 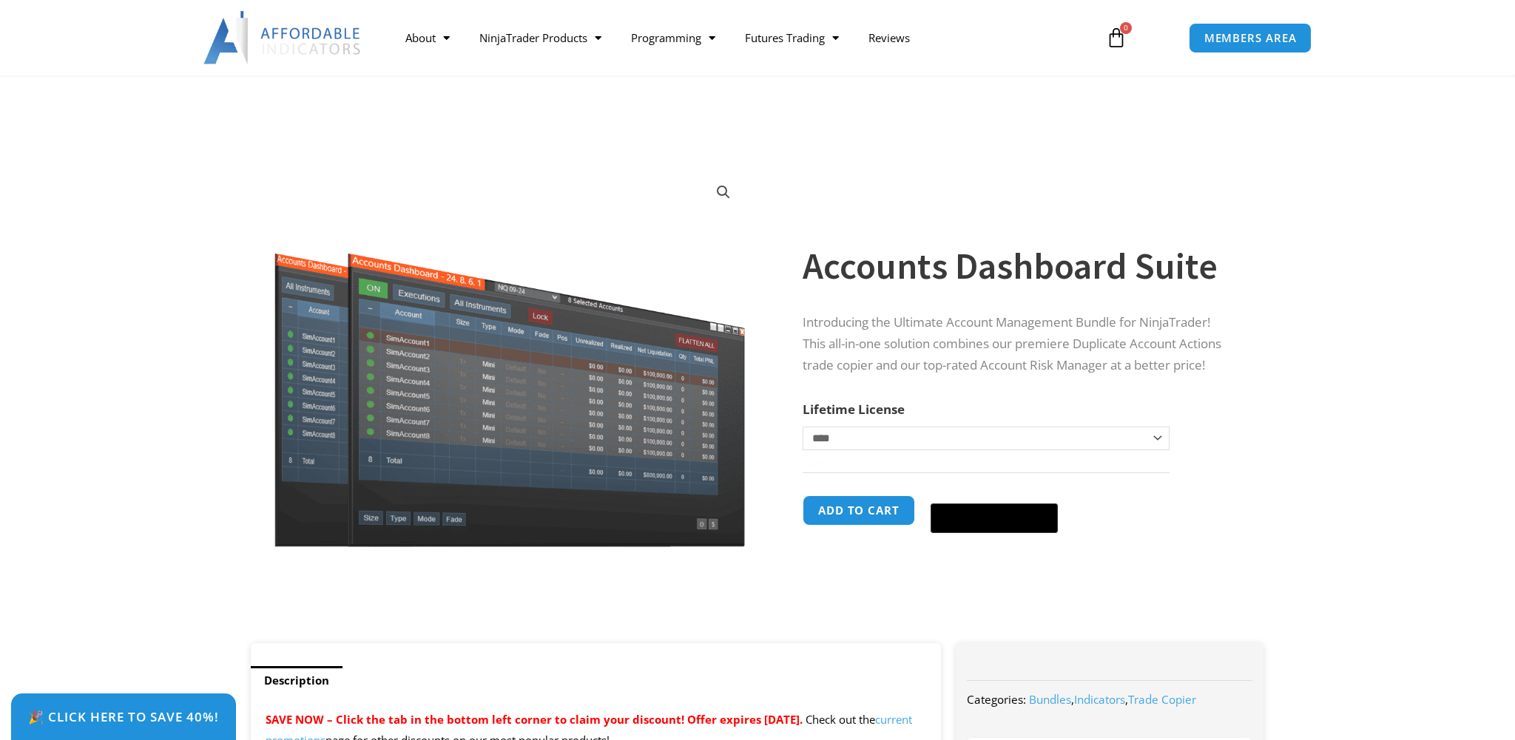 I want to click on a: MEMBERS AREA, so click(x=1250, y=38).